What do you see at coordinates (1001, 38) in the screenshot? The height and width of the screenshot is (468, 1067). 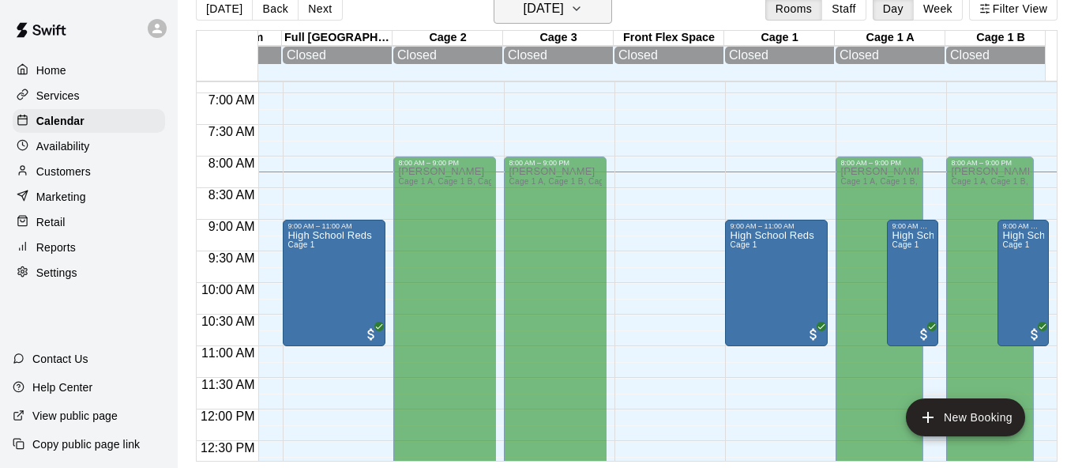 I see `div: Cage 1 B` at bounding box center [1001, 38].